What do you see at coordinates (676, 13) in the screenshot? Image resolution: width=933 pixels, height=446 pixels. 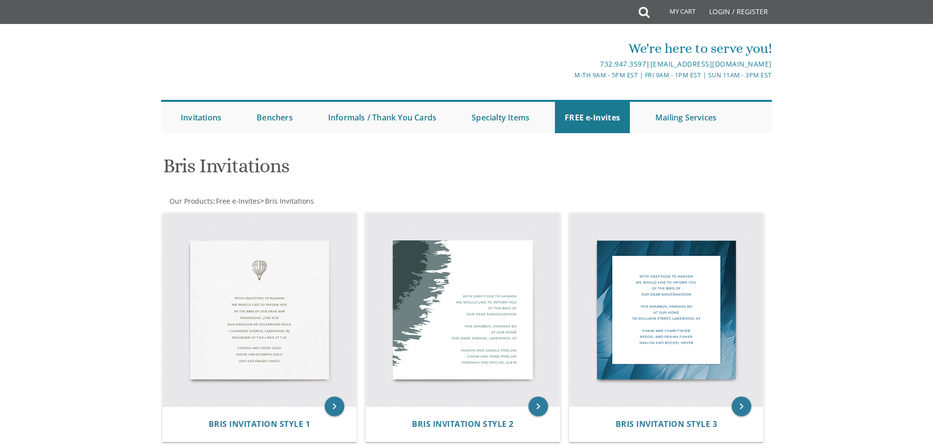 I see `a: My Cart` at bounding box center [676, 13].